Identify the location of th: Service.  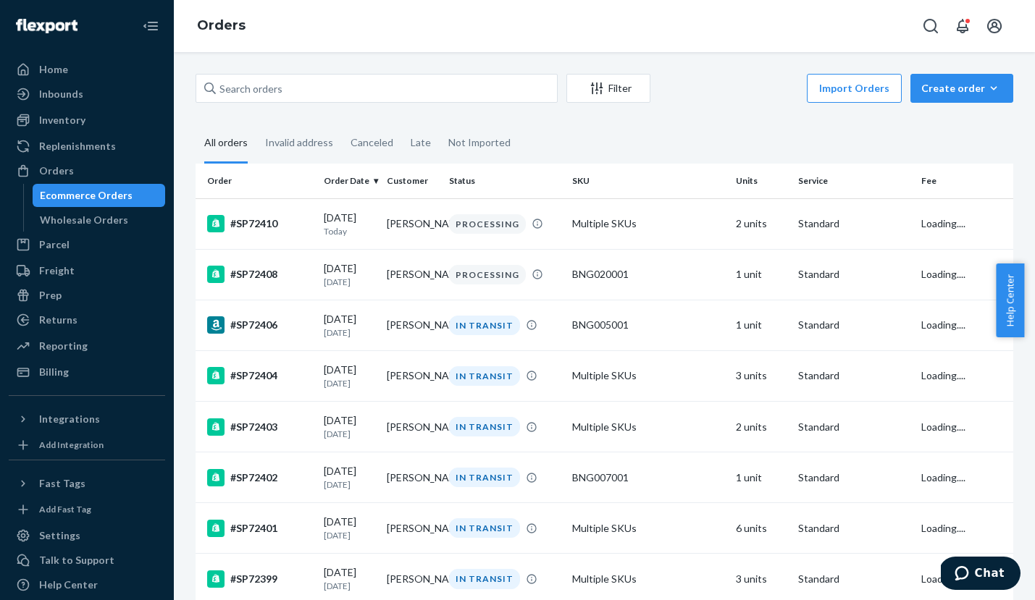
(853, 181).